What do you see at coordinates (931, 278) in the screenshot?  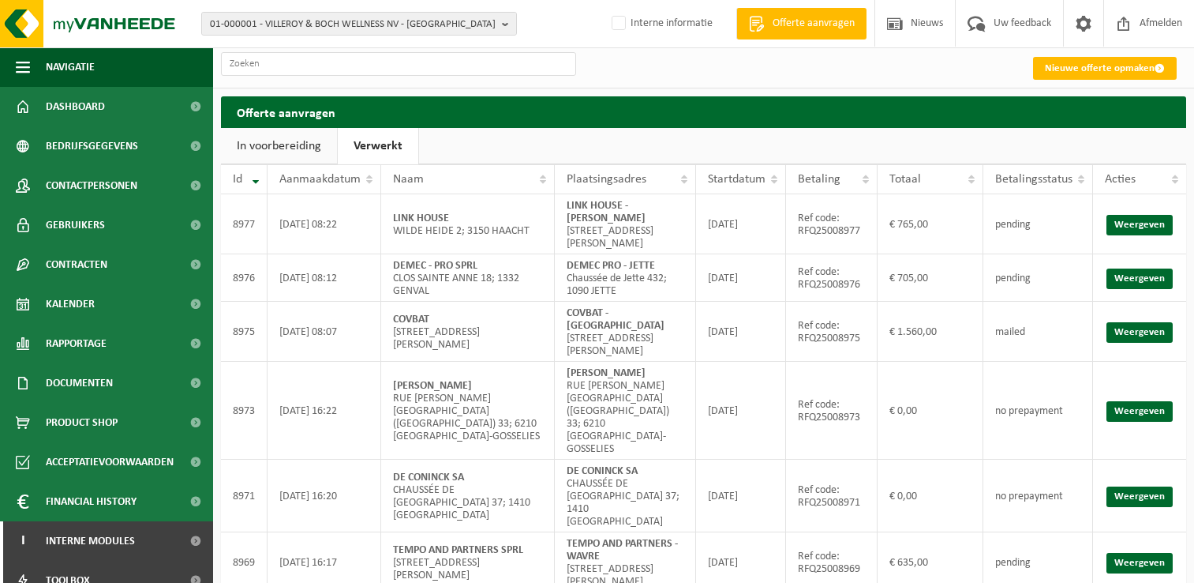 I see `td: € 705,00` at bounding box center [931, 278].